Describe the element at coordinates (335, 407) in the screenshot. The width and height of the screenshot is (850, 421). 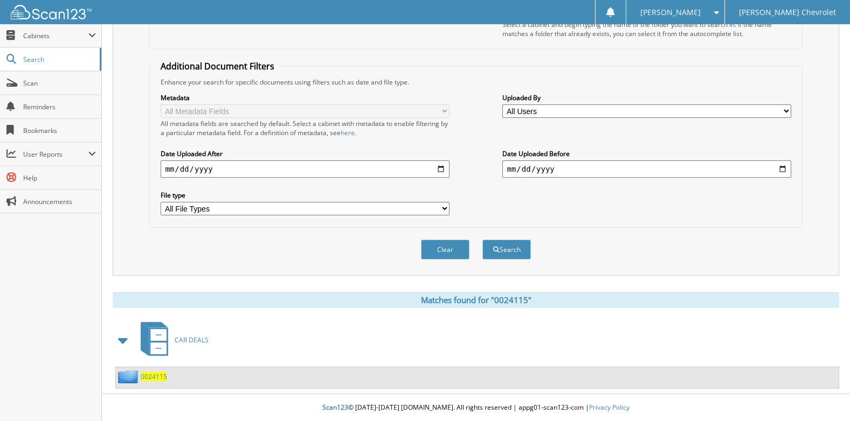
I see `span: Scan123` at that location.